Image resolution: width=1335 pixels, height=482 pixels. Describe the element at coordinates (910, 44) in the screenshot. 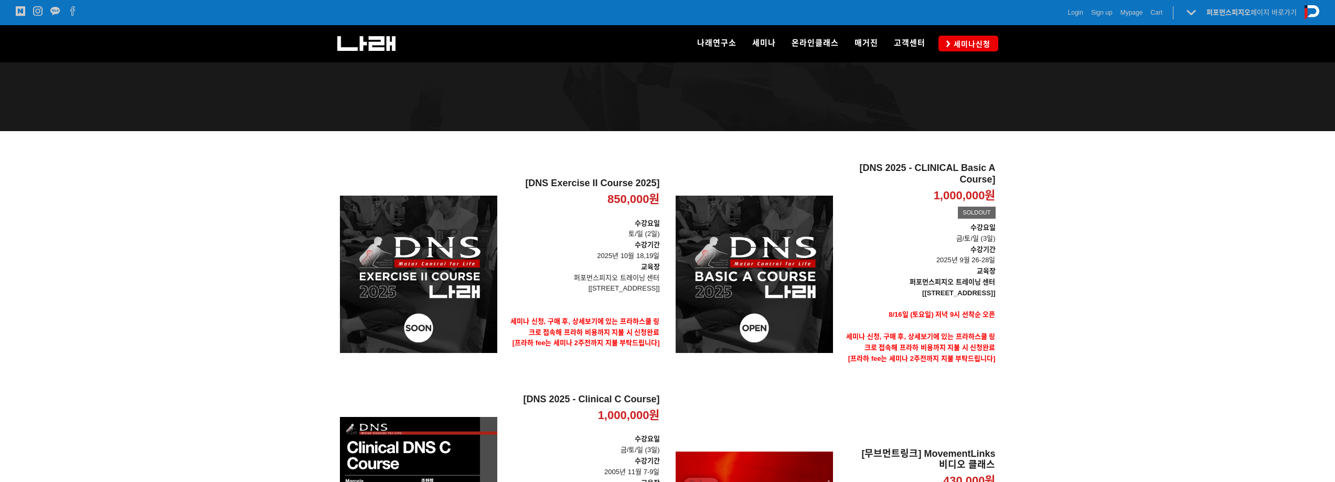

I see `a: 고객센터` at that location.